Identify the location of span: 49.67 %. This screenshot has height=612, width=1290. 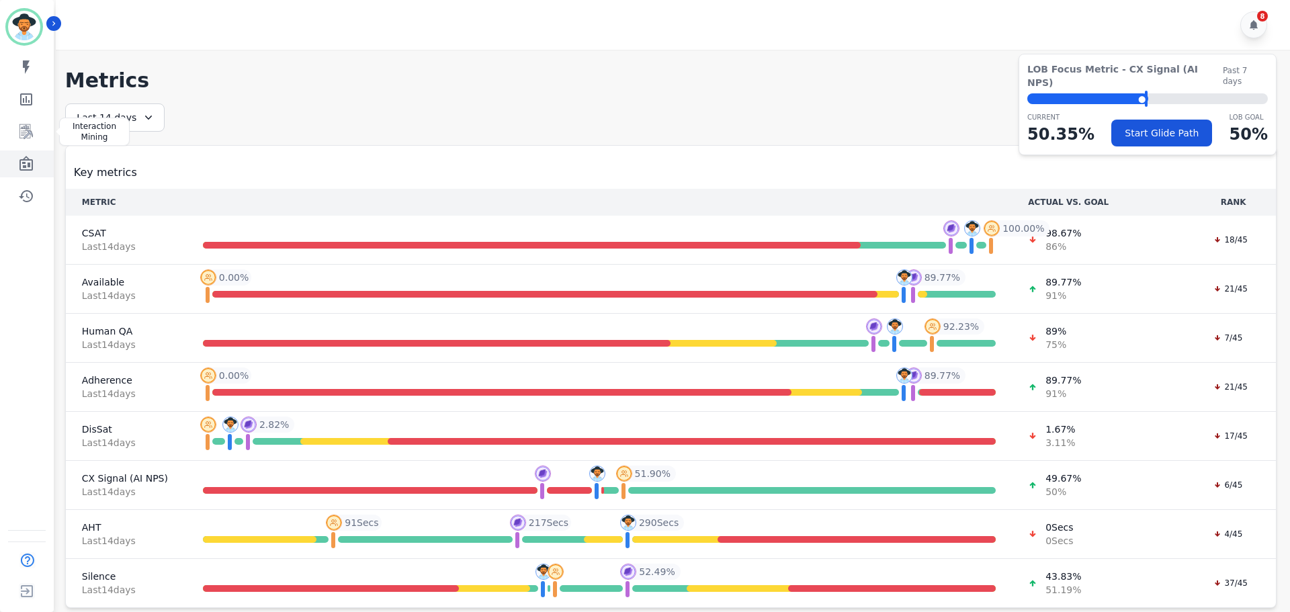
(1063, 478).